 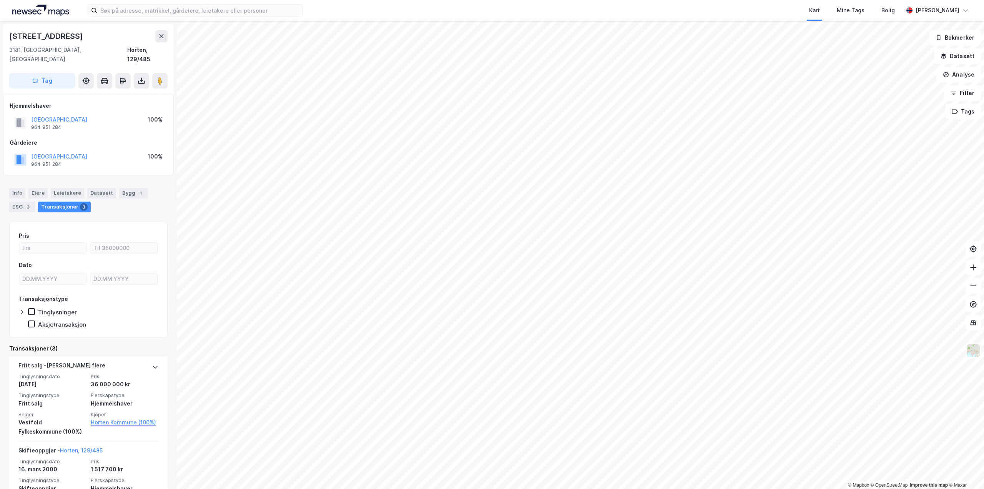 What do you see at coordinates (62, 324) in the screenshot?
I see `div: Aksjetransaksjon` at bounding box center [62, 324].